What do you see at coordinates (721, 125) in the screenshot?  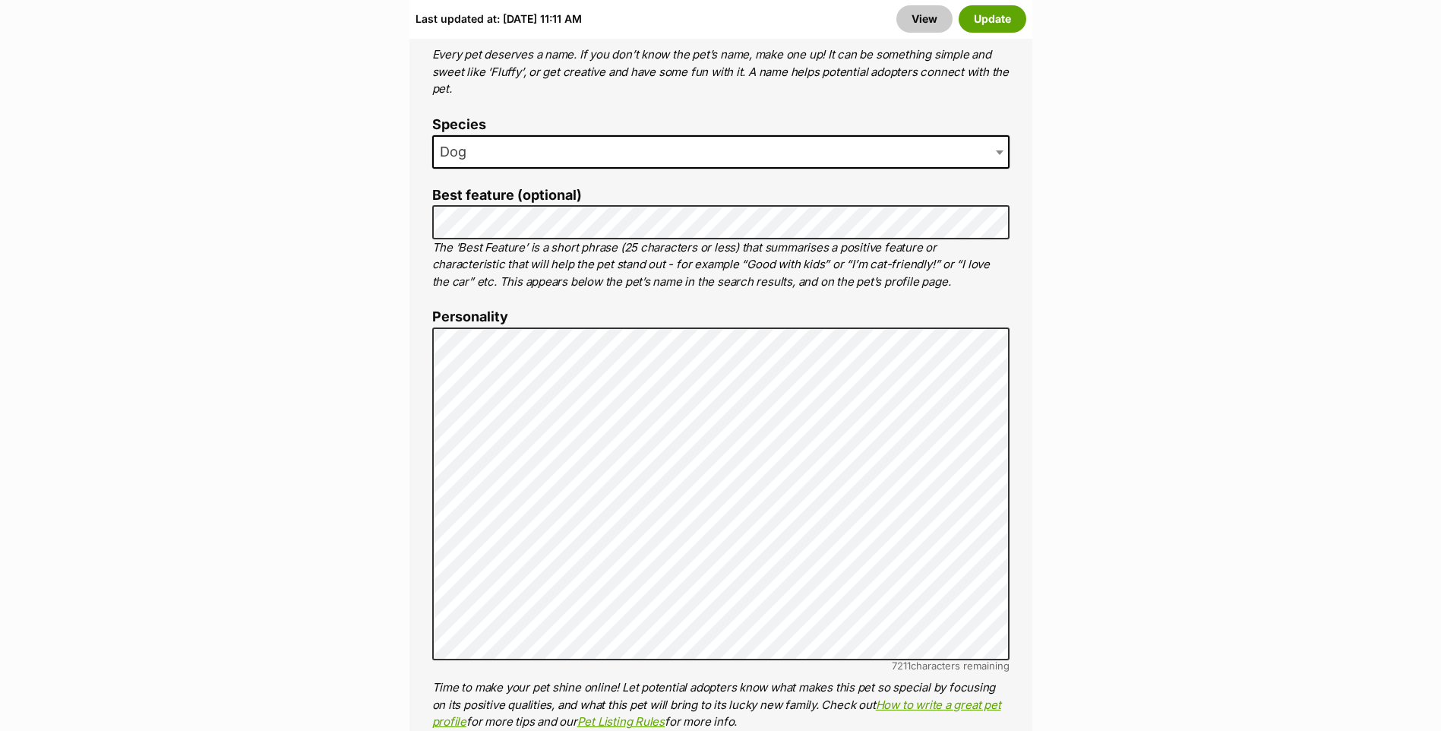 I see `label: Species` at bounding box center [721, 125].